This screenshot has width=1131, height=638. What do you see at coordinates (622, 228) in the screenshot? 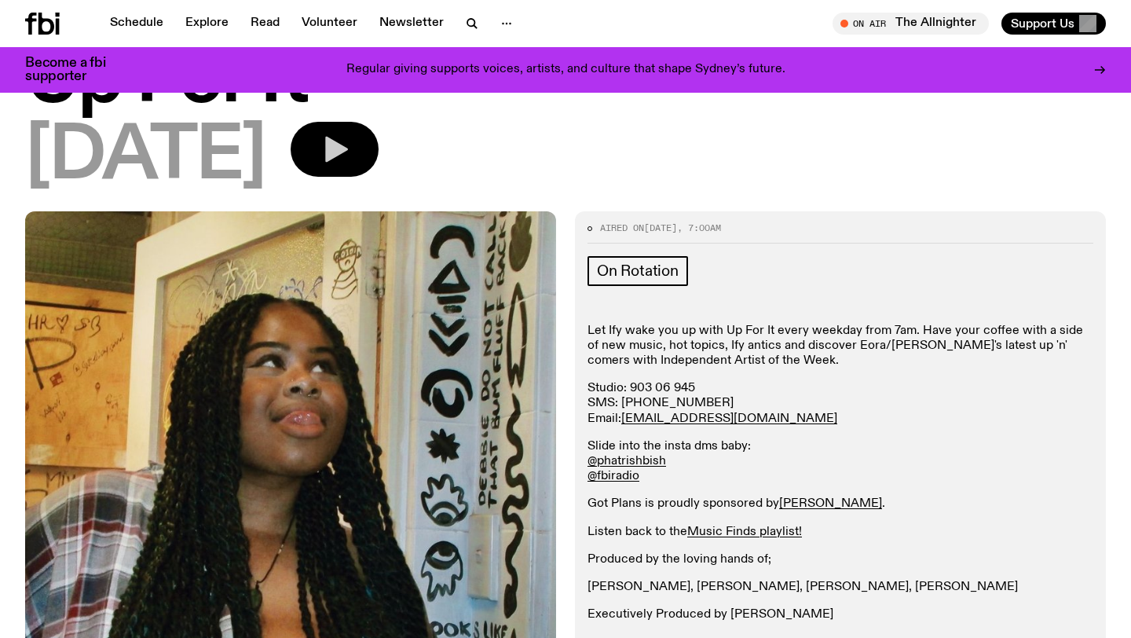
I see `span: Aired on` at bounding box center [622, 228].